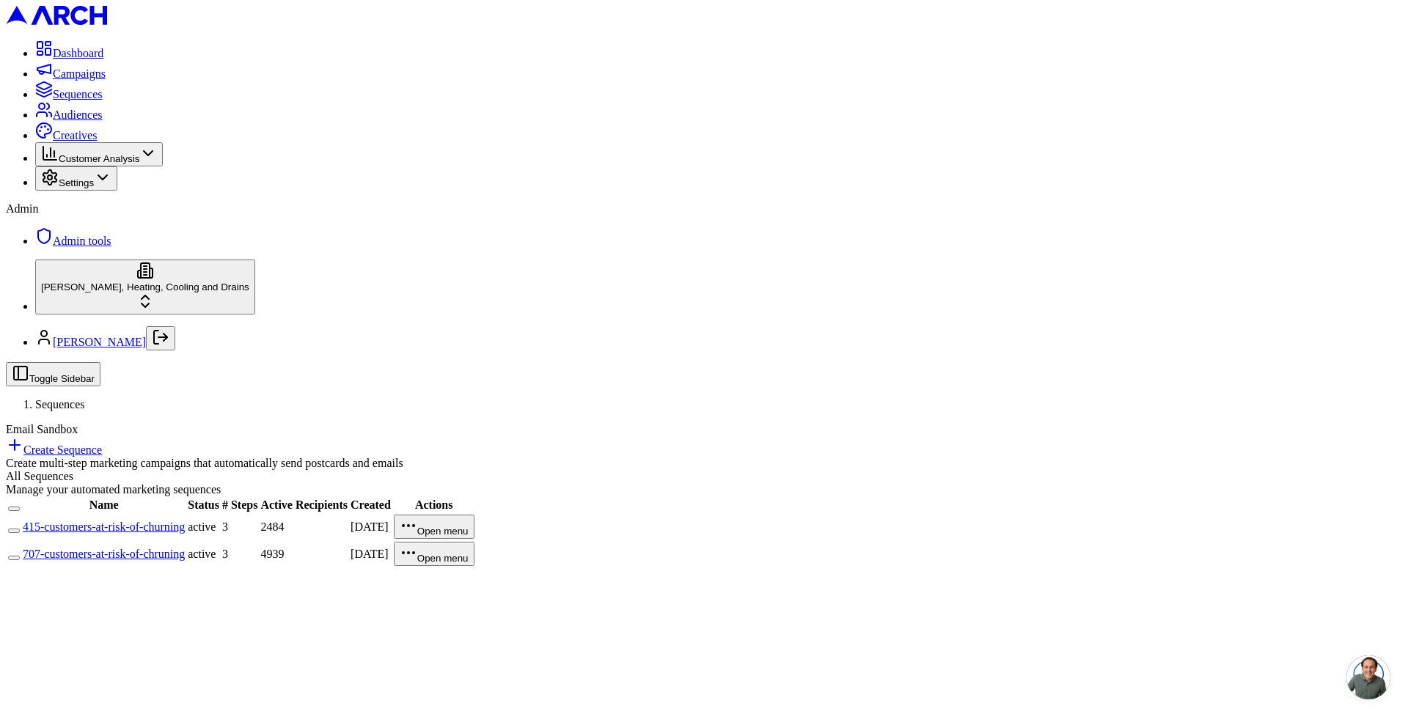 The height and width of the screenshot is (714, 1408). I want to click on a: 707-customers-at-risk-of-chruning, so click(103, 554).